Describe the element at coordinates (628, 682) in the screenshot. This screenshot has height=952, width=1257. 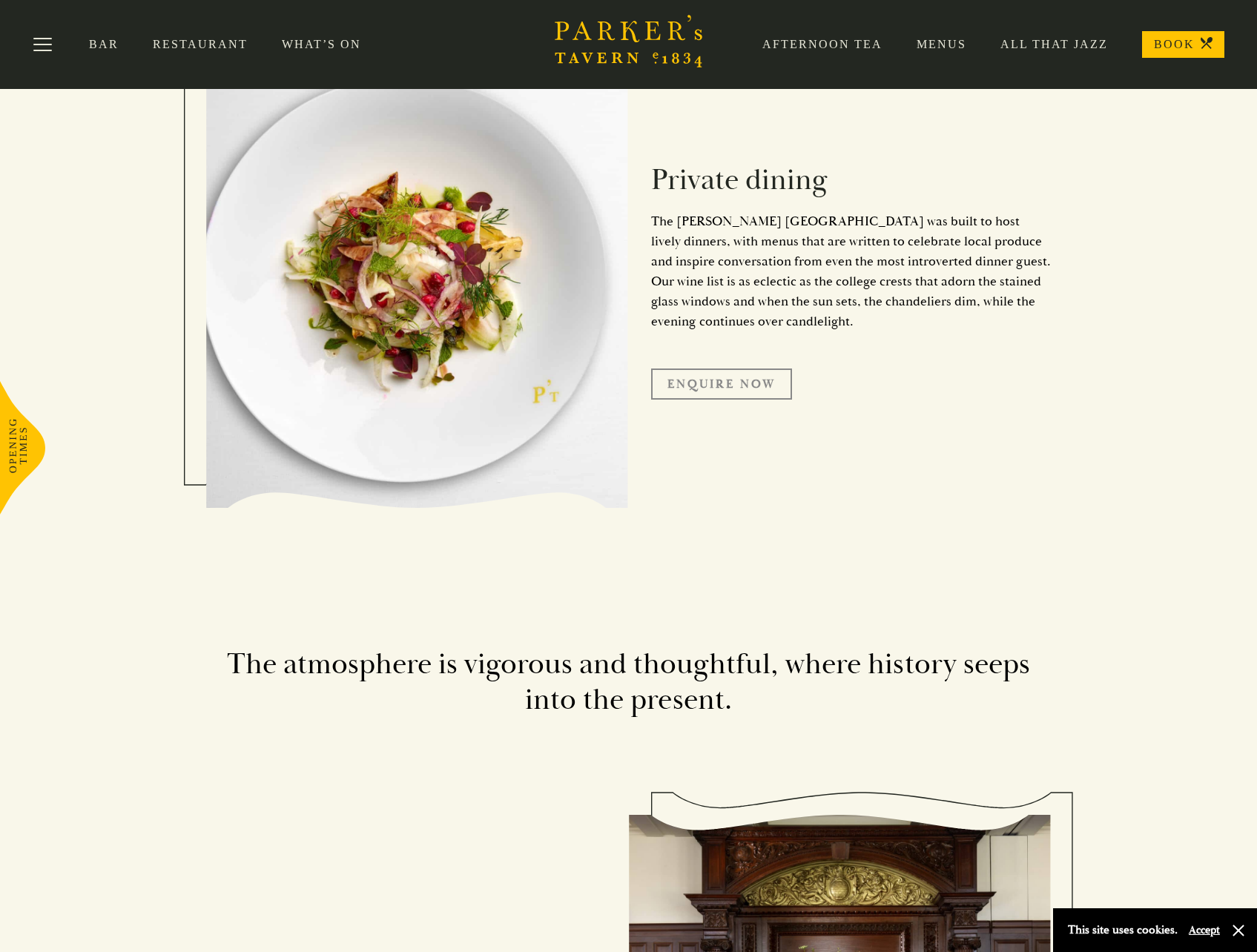
I see `h2: The atmosphere is vigorous and thoughtful, where history seeps into the present.` at that location.